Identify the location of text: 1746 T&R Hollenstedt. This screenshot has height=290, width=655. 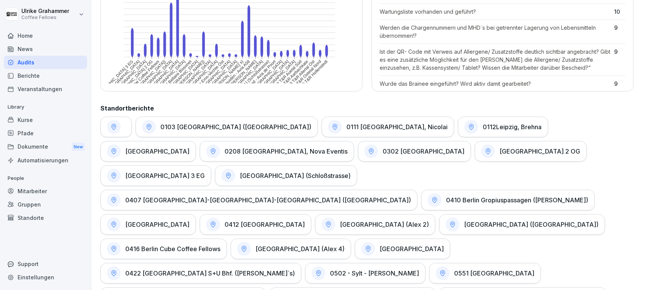
(313, 75).